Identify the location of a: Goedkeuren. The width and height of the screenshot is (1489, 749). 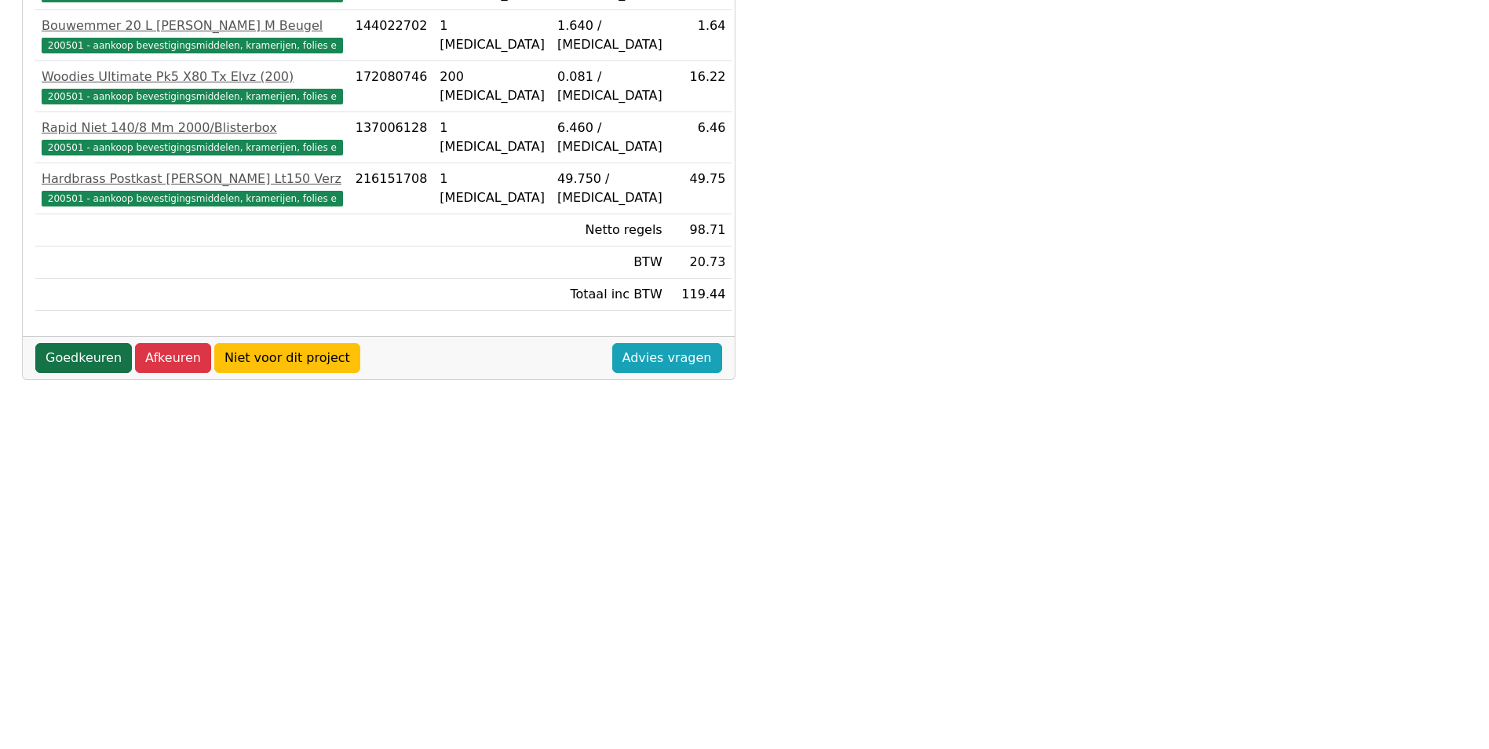
(83, 358).